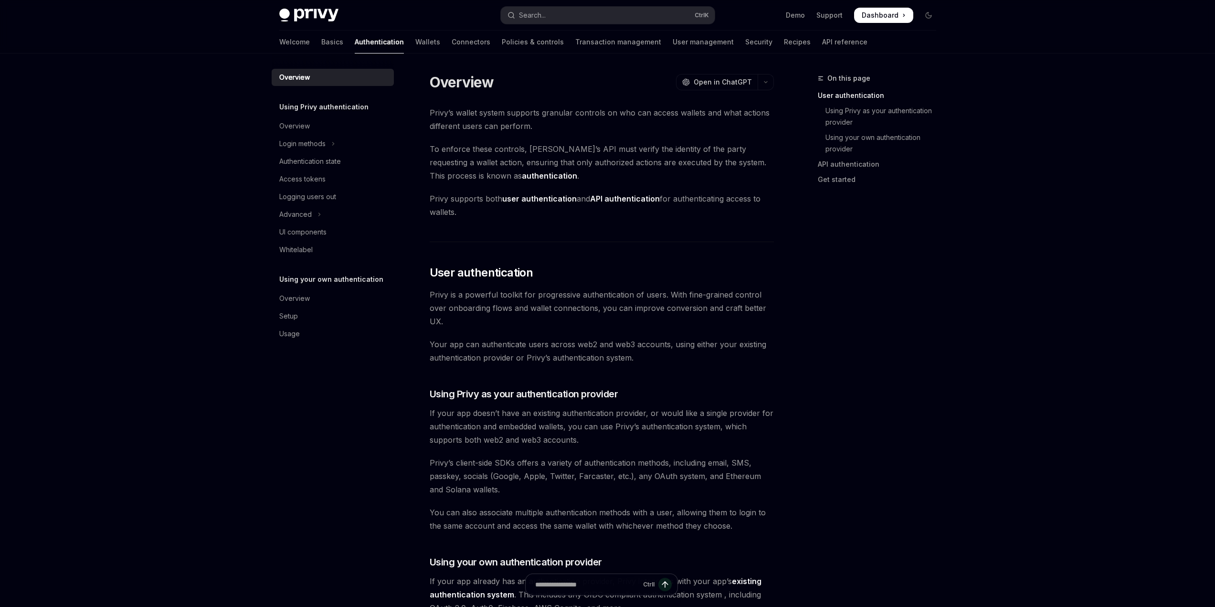 This screenshot has width=1215, height=607. Describe the element at coordinates (716, 82) in the screenshot. I see `button: Open in ChatGPT` at that location.